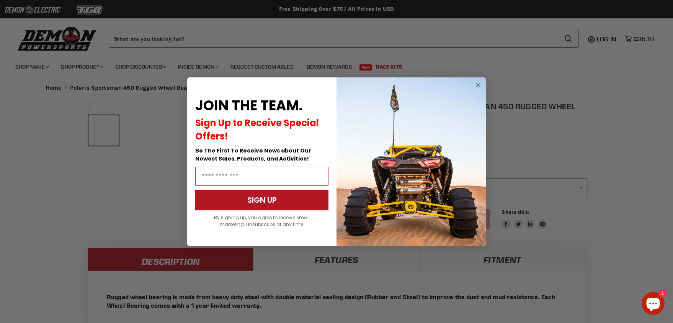 The height and width of the screenshot is (323, 673). Describe the element at coordinates (478, 85) in the screenshot. I see `button: Close dialog` at that location.